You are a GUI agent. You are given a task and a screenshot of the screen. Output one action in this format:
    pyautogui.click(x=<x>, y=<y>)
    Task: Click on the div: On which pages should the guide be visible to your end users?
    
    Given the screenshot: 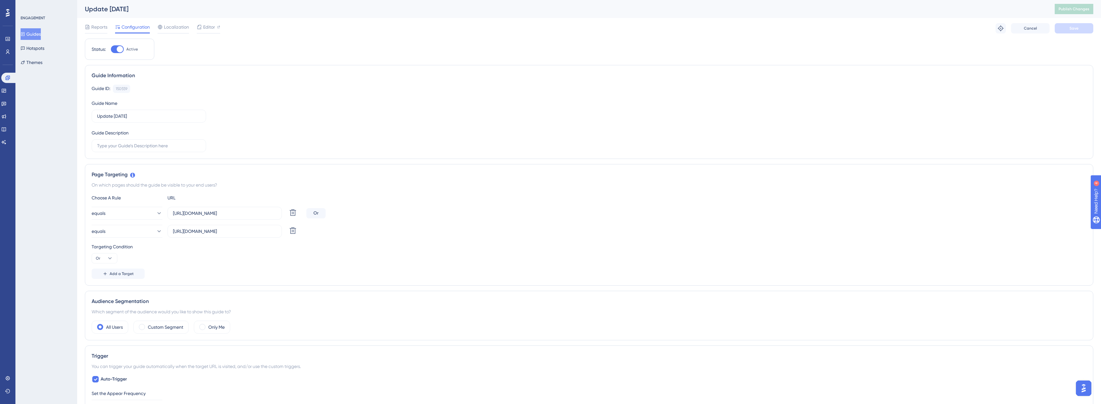 What is the action you would take?
    pyautogui.click(x=589, y=185)
    